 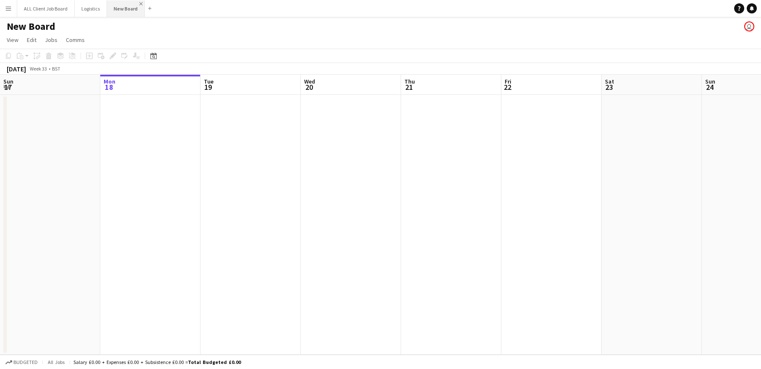 What do you see at coordinates (609, 87) in the screenshot?
I see `span: 23` at bounding box center [609, 87].